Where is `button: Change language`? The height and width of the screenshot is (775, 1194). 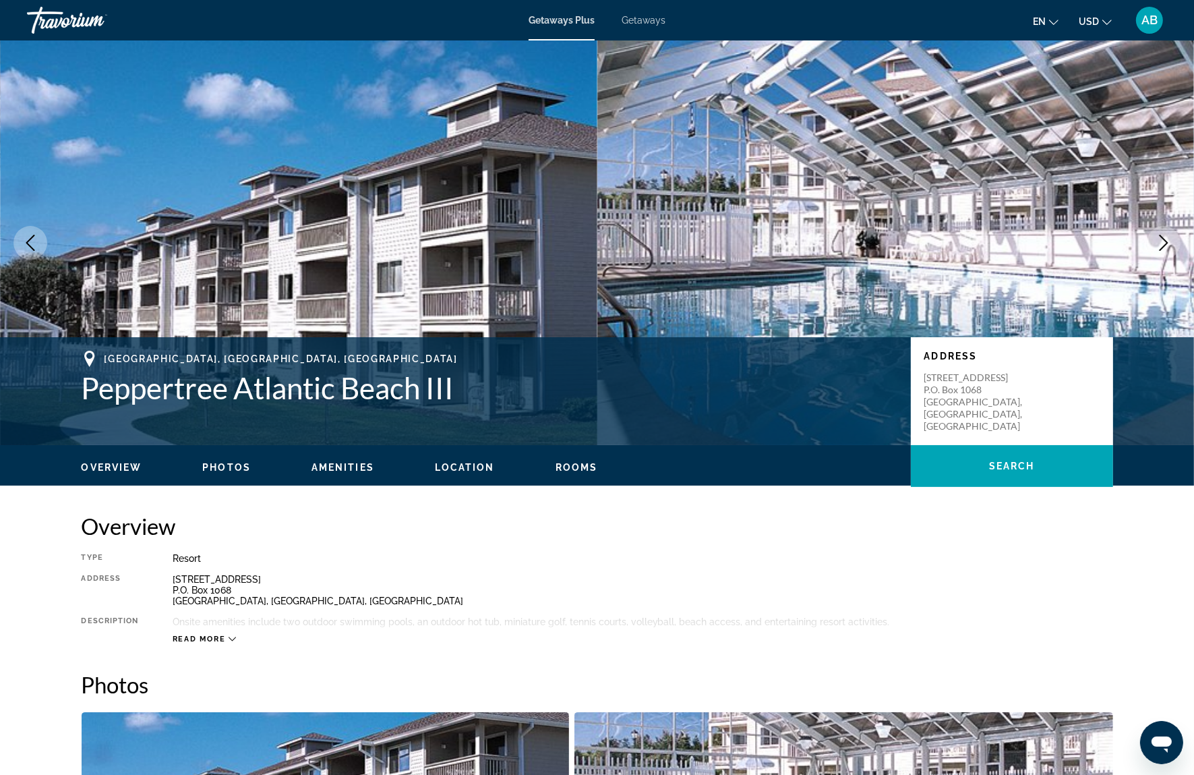 button: Change language is located at coordinates (1046, 21).